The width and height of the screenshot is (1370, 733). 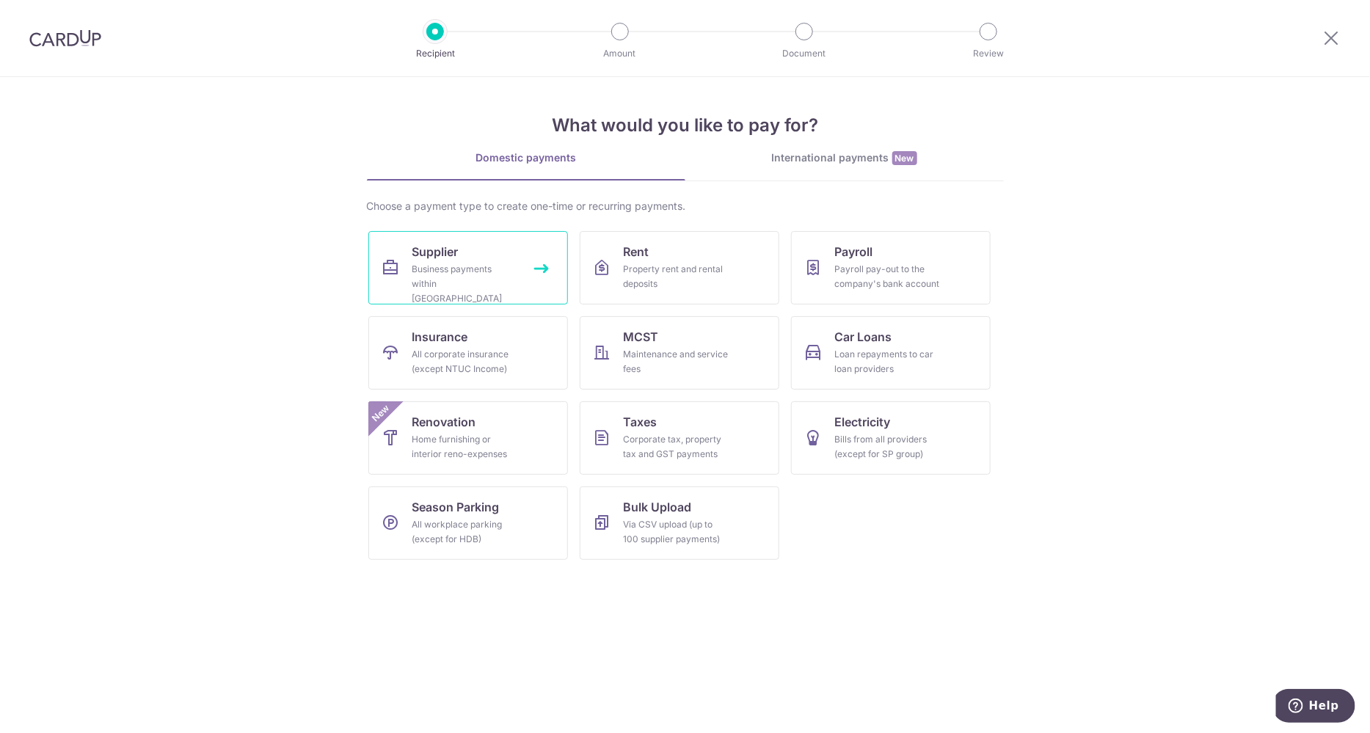 What do you see at coordinates (677, 447) in the screenshot?
I see `div: Corporate tax, property tax and GST payments` at bounding box center [677, 447].